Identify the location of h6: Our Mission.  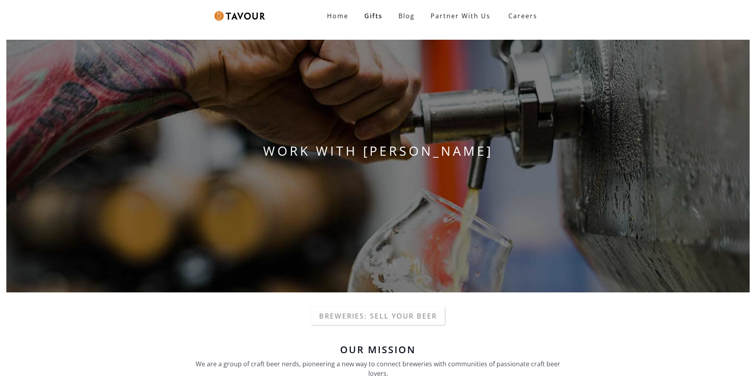
(378, 349).